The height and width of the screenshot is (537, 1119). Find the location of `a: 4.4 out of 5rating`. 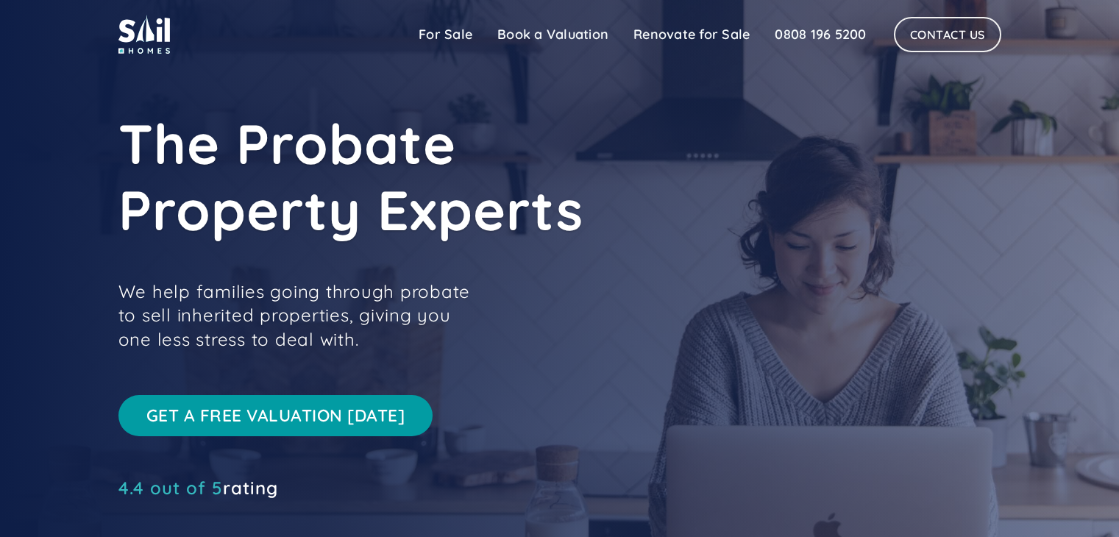

a: 4.4 out of 5rating is located at coordinates (198, 488).